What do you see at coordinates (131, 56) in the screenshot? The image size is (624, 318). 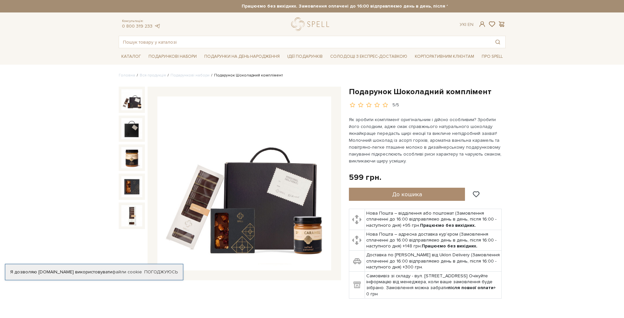 I see `span: Каталог` at bounding box center [131, 56].